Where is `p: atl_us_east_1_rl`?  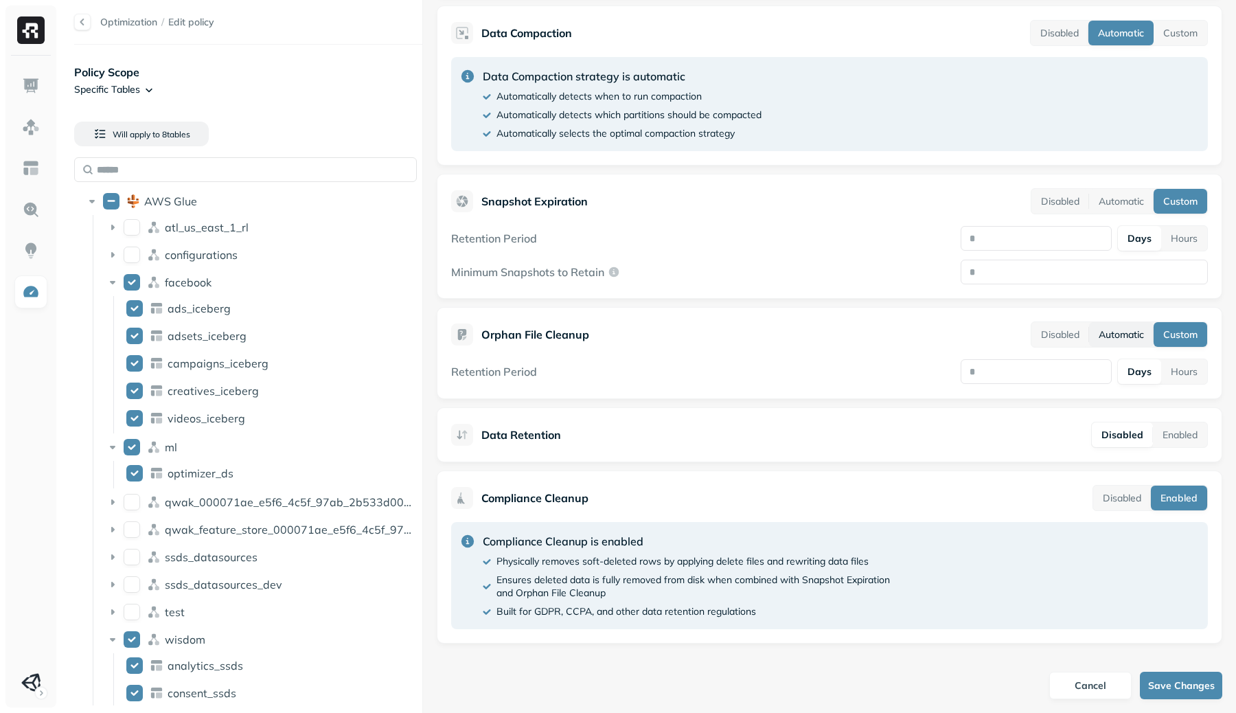 p: atl_us_east_1_rl is located at coordinates (207, 227).